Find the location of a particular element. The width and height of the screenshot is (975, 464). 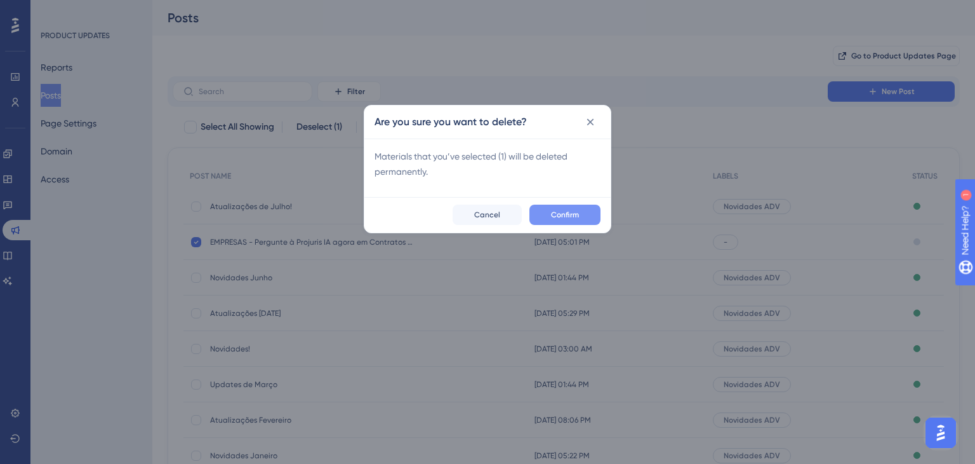

span: Materials that you’ve selected ( 1 ) will be deleted permanently. is located at coordinates (488, 164).